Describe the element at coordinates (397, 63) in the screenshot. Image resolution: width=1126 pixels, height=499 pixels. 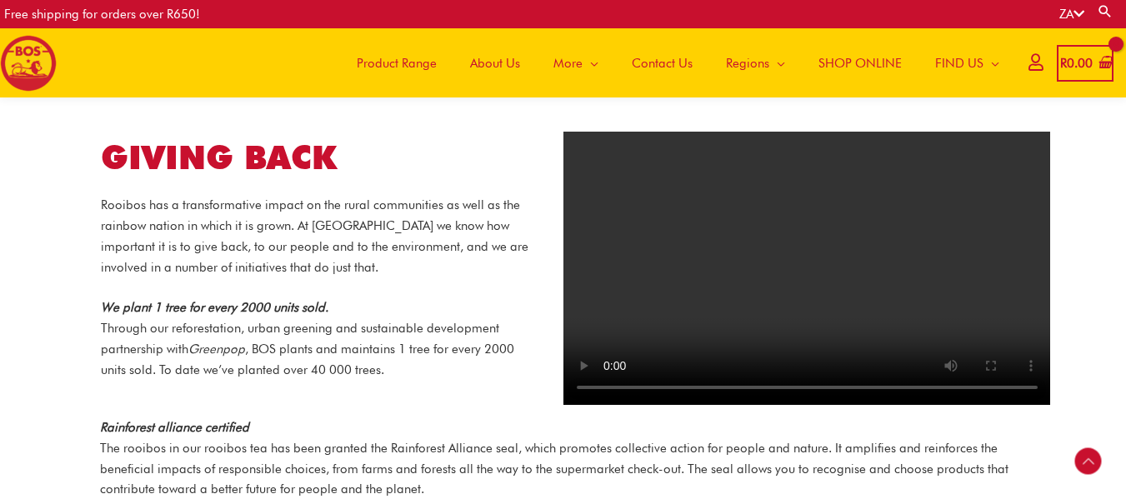
I see `span: Product Range` at that location.